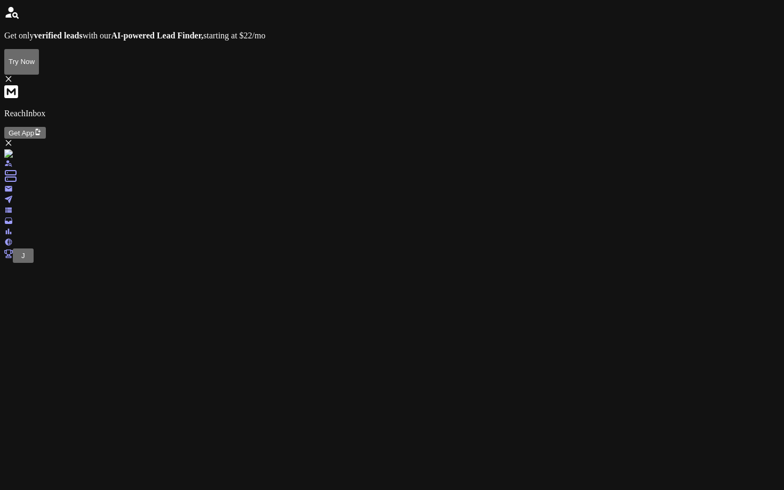 The height and width of the screenshot is (490, 784). What do you see at coordinates (21, 61) in the screenshot?
I see `p: Try Now` at bounding box center [21, 61].